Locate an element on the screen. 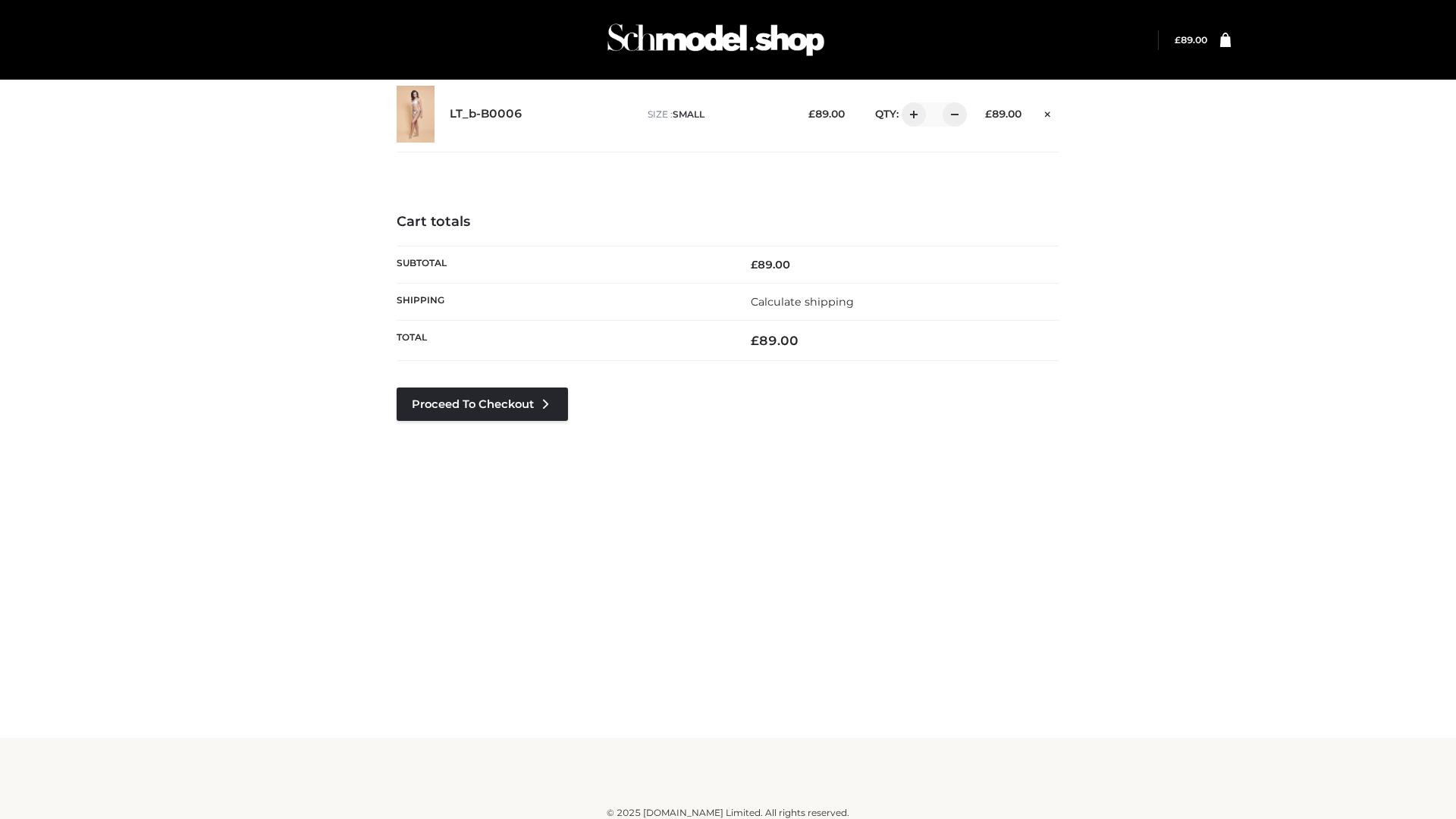  th: Shipping is located at coordinates (562, 301).